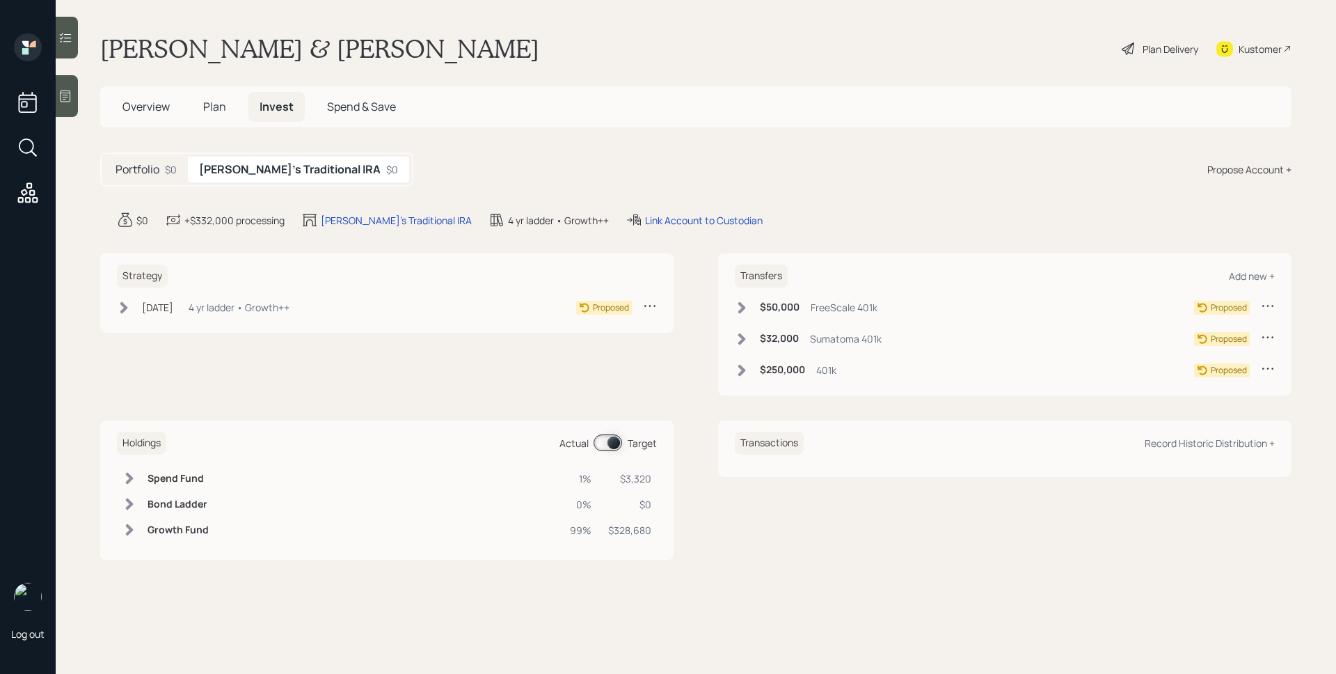 The height and width of the screenshot is (674, 1336). What do you see at coordinates (1210, 443) in the screenshot?
I see `div: Record Historic Distribution +` at bounding box center [1210, 443].